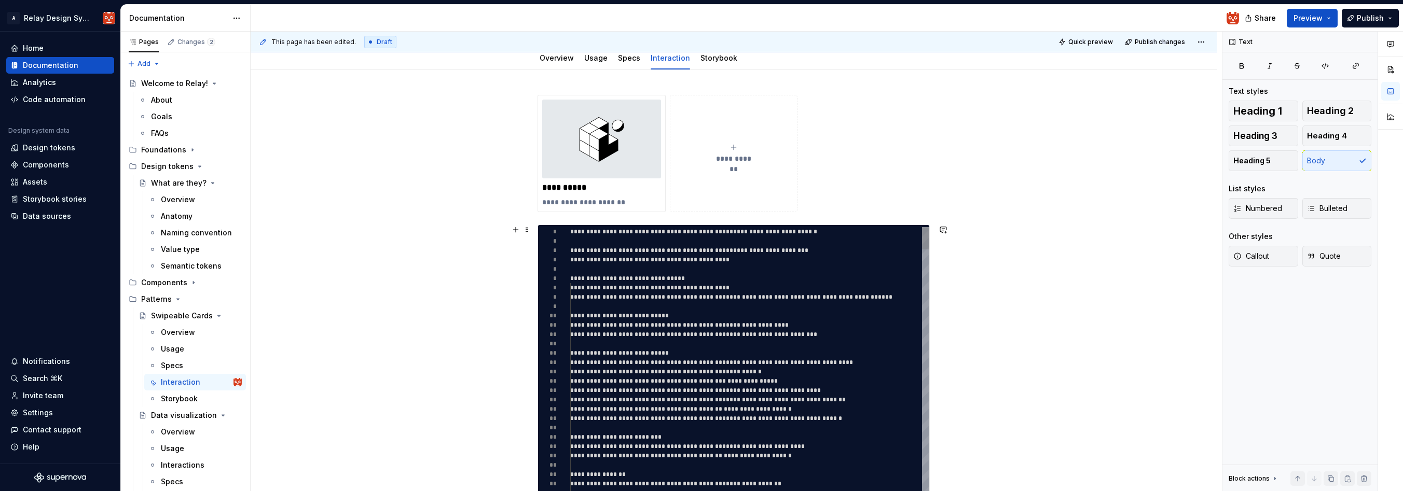 The image size is (1403, 491). Describe the element at coordinates (54, 199) in the screenshot. I see `div: Storybook stories` at that location.